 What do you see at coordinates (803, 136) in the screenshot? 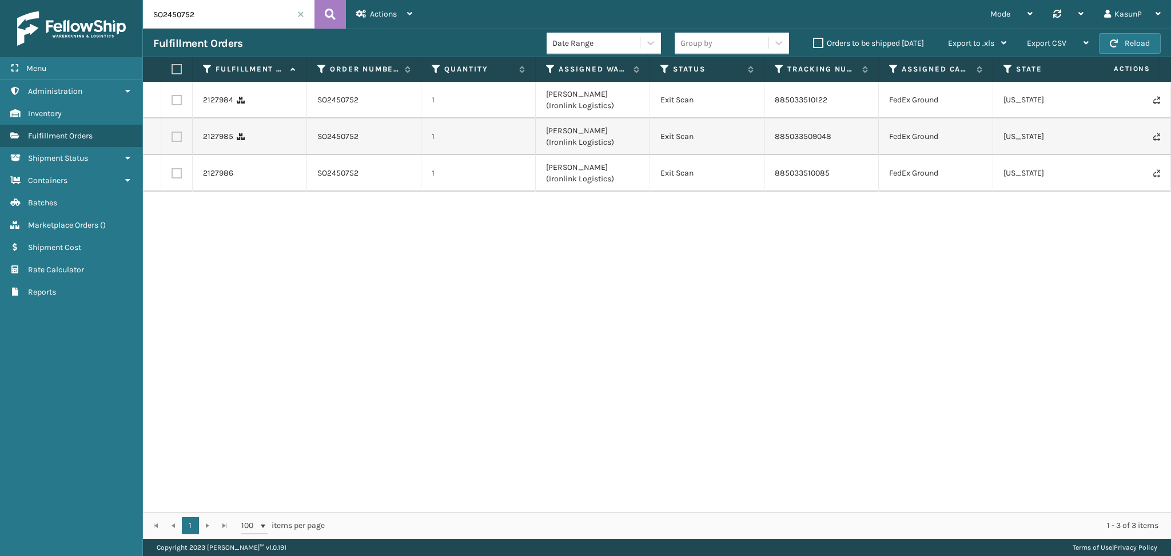
I see `a: 885033509048` at bounding box center [803, 136].